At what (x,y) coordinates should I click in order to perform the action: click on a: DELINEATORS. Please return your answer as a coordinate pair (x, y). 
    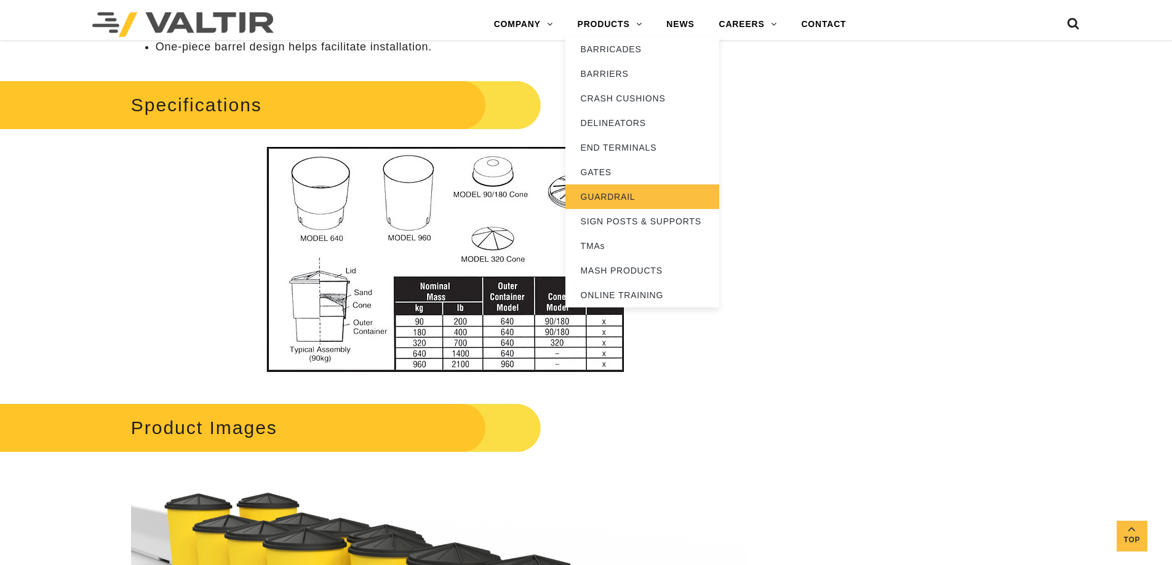
    Looking at the image, I should click on (642, 123).